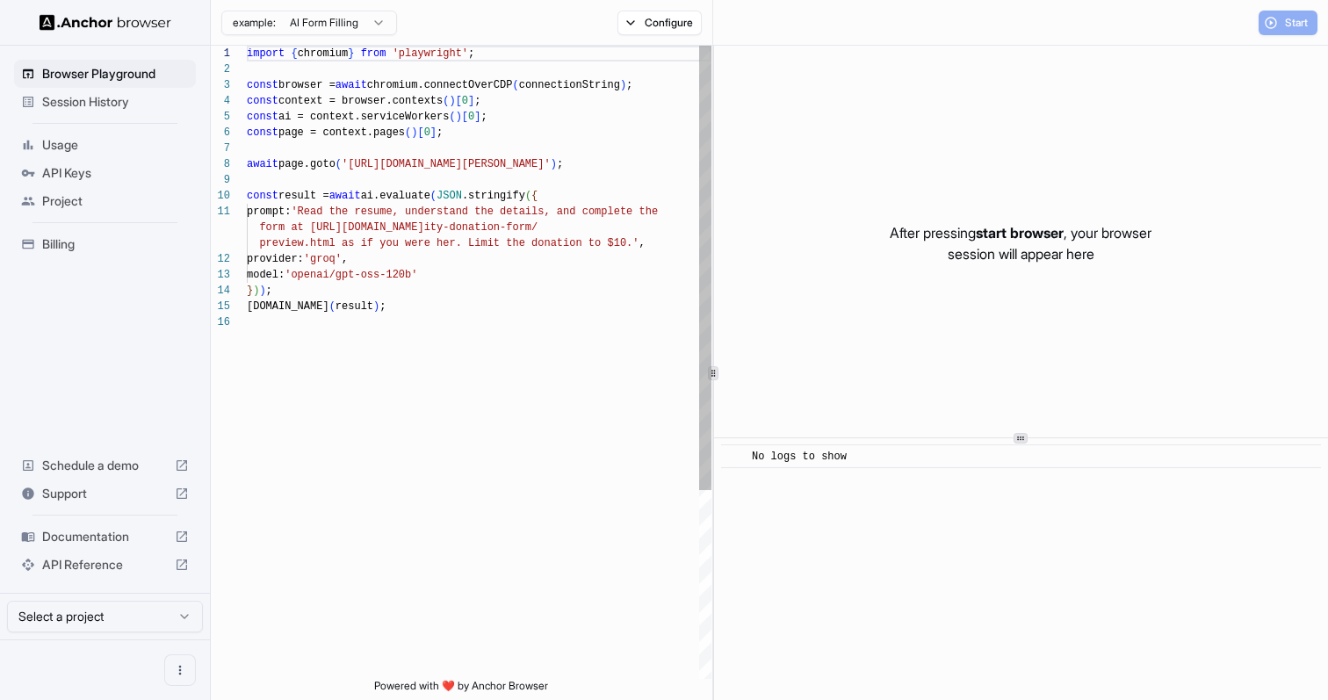  I want to click on div: 11, so click(220, 212).